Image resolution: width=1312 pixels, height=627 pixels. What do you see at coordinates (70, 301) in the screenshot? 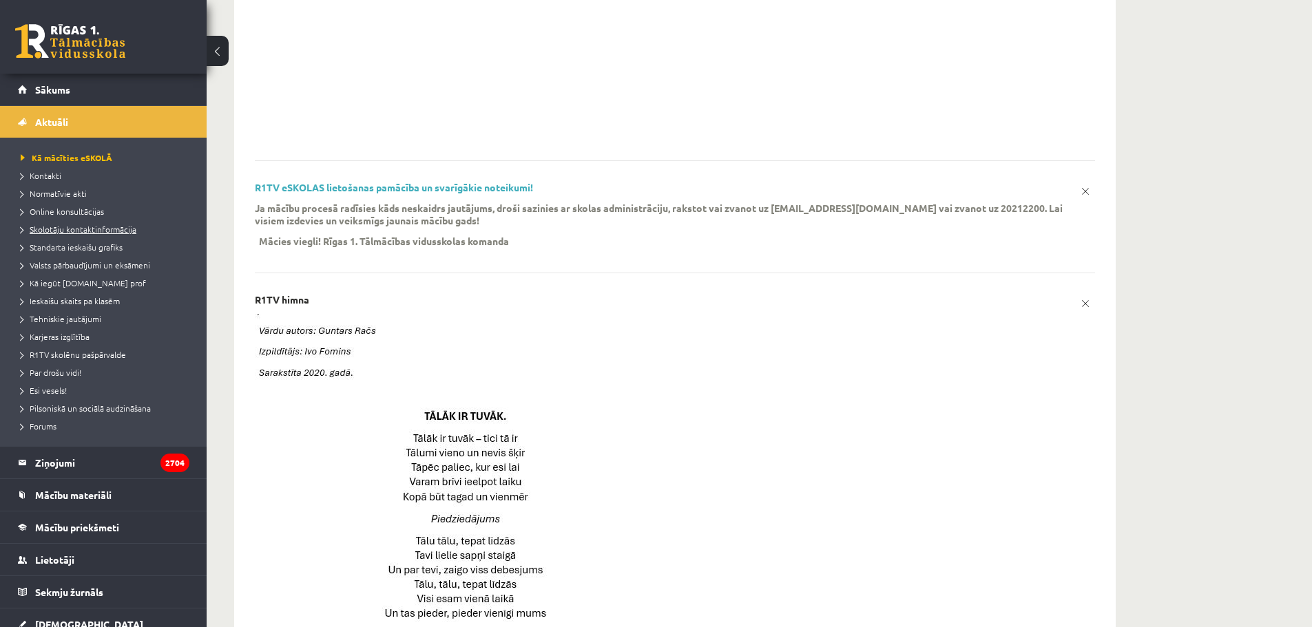
I see `span: Ieskaišu skaits pa klasēm` at bounding box center [70, 301].